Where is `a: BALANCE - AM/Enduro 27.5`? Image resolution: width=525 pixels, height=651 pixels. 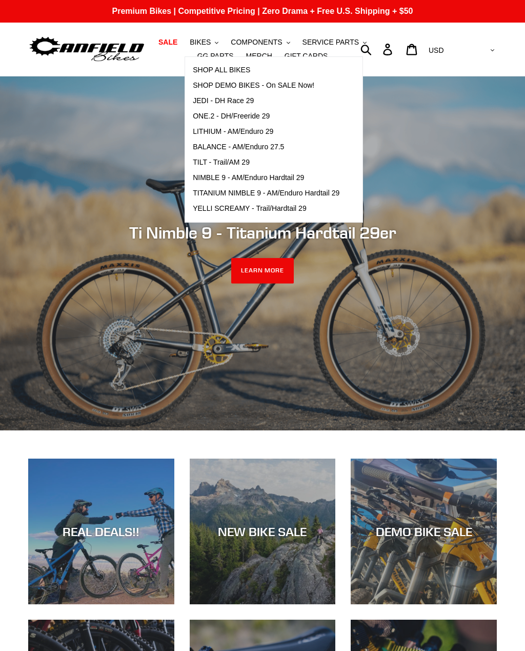 a: BALANCE - AM/Enduro 27.5 is located at coordinates (266, 147).